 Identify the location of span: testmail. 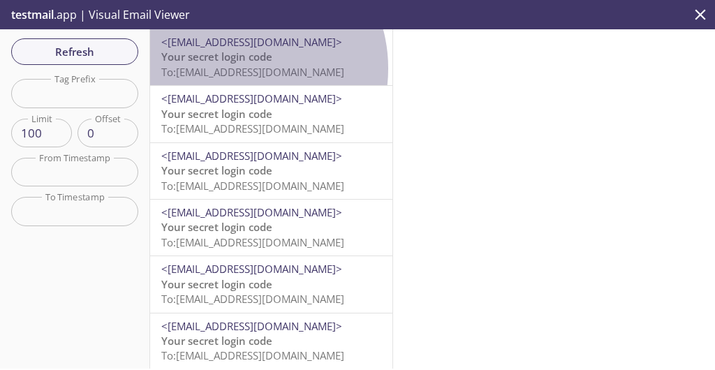
(32, 15).